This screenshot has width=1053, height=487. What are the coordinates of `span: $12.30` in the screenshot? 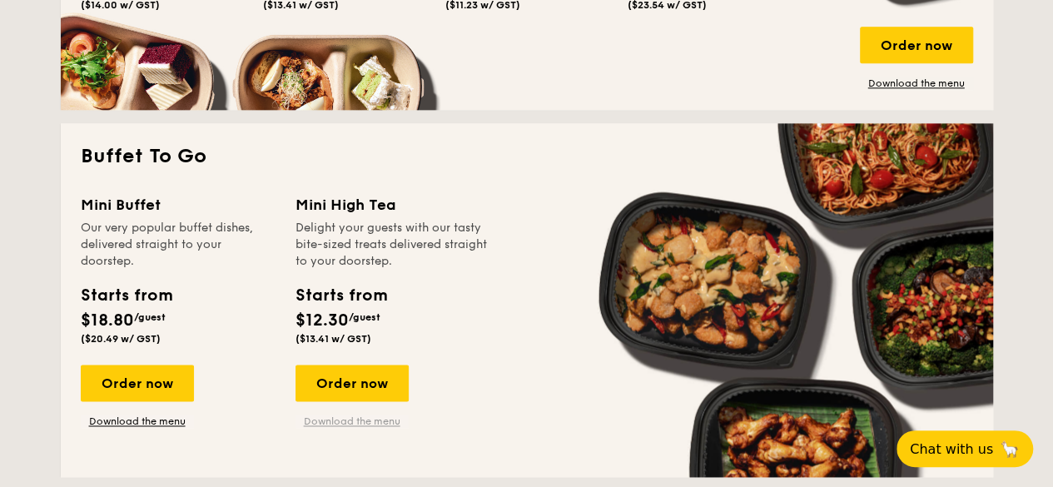 It's located at (322, 321).